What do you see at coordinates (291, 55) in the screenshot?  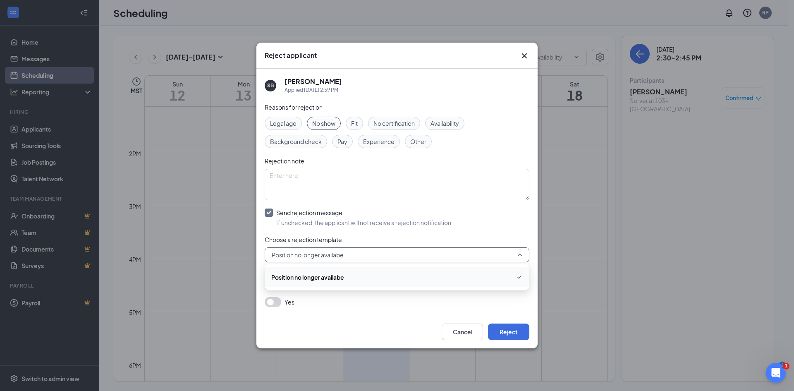 I see `h3: Reject applicant` at bounding box center [291, 55].